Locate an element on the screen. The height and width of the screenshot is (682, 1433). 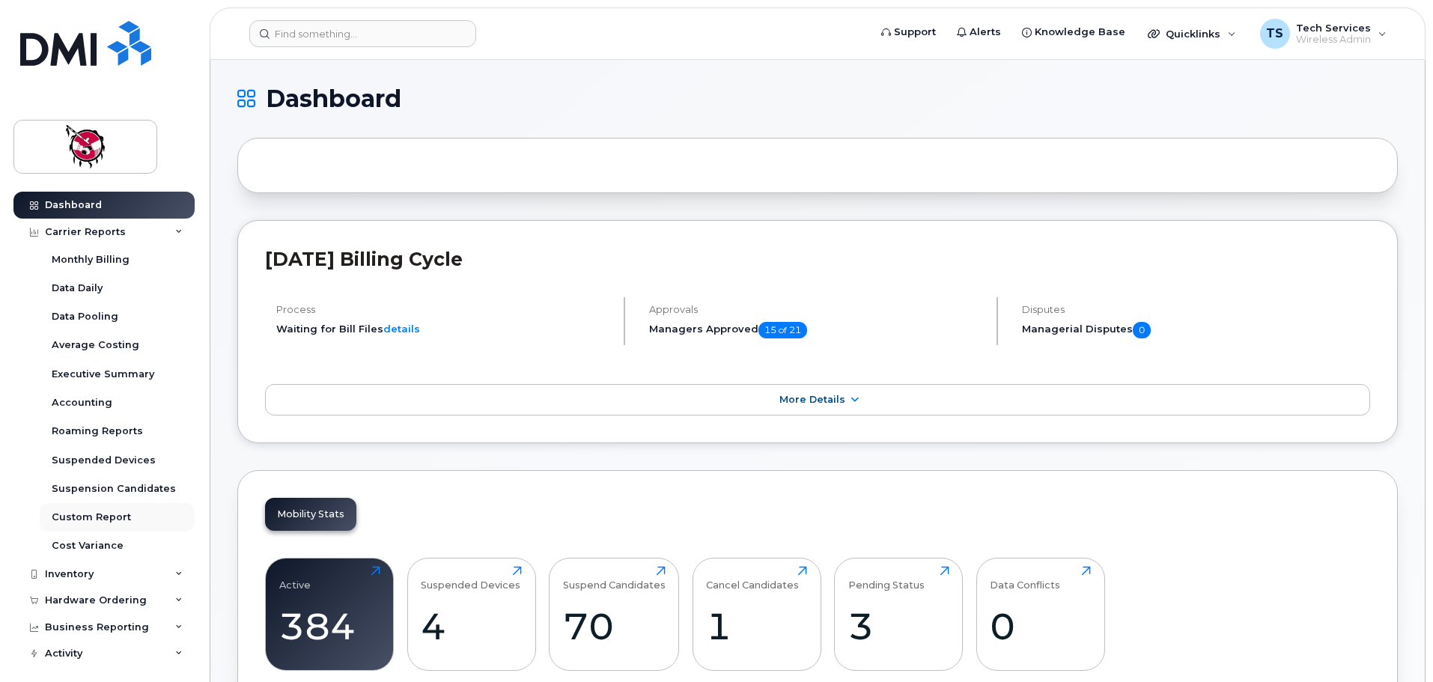
div: 3 is located at coordinates (899, 626).